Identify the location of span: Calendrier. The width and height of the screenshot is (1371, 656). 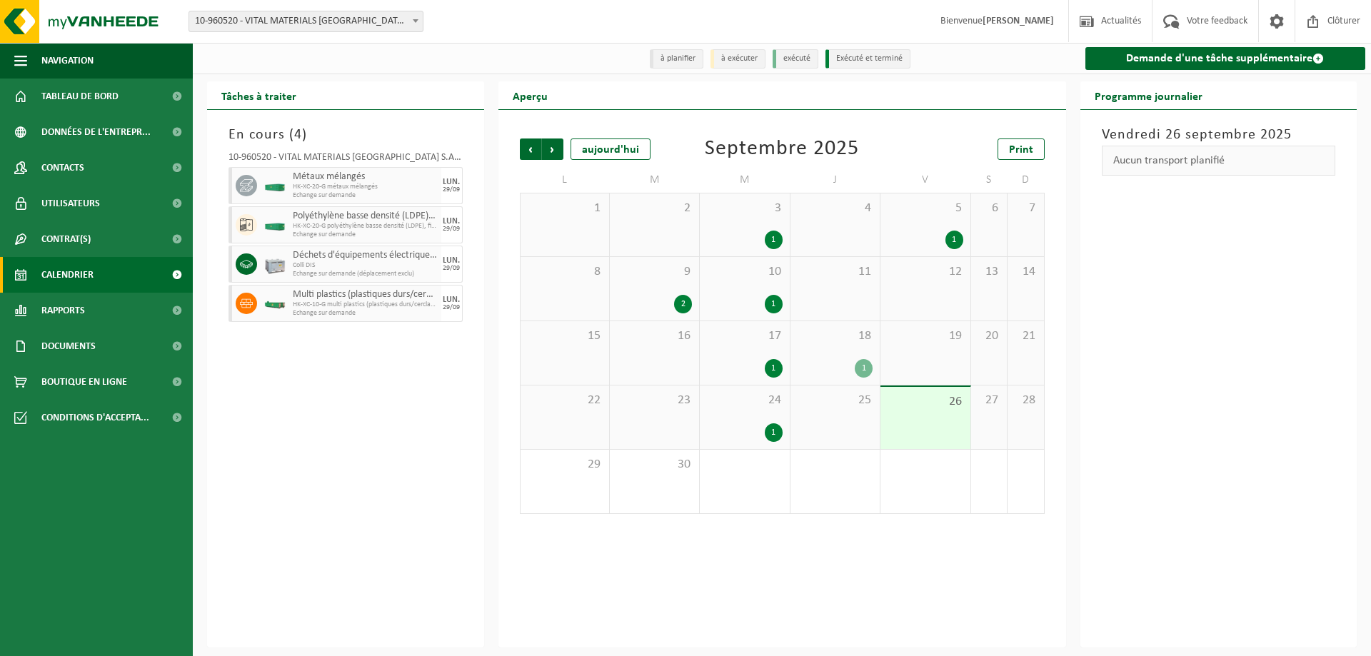
(67, 275).